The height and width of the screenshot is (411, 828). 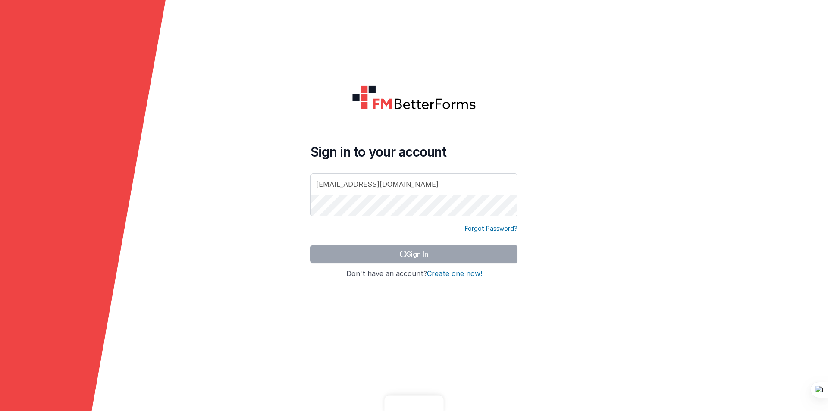 What do you see at coordinates (414, 152) in the screenshot?
I see `h4: Sign in to your account` at bounding box center [414, 152].